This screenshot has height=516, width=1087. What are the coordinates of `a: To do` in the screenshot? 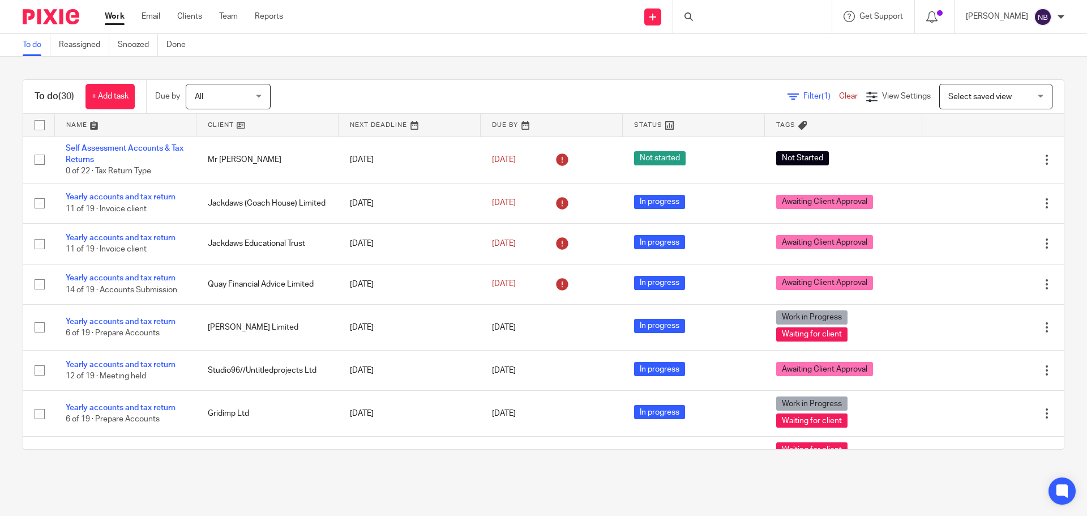 It's located at (36, 45).